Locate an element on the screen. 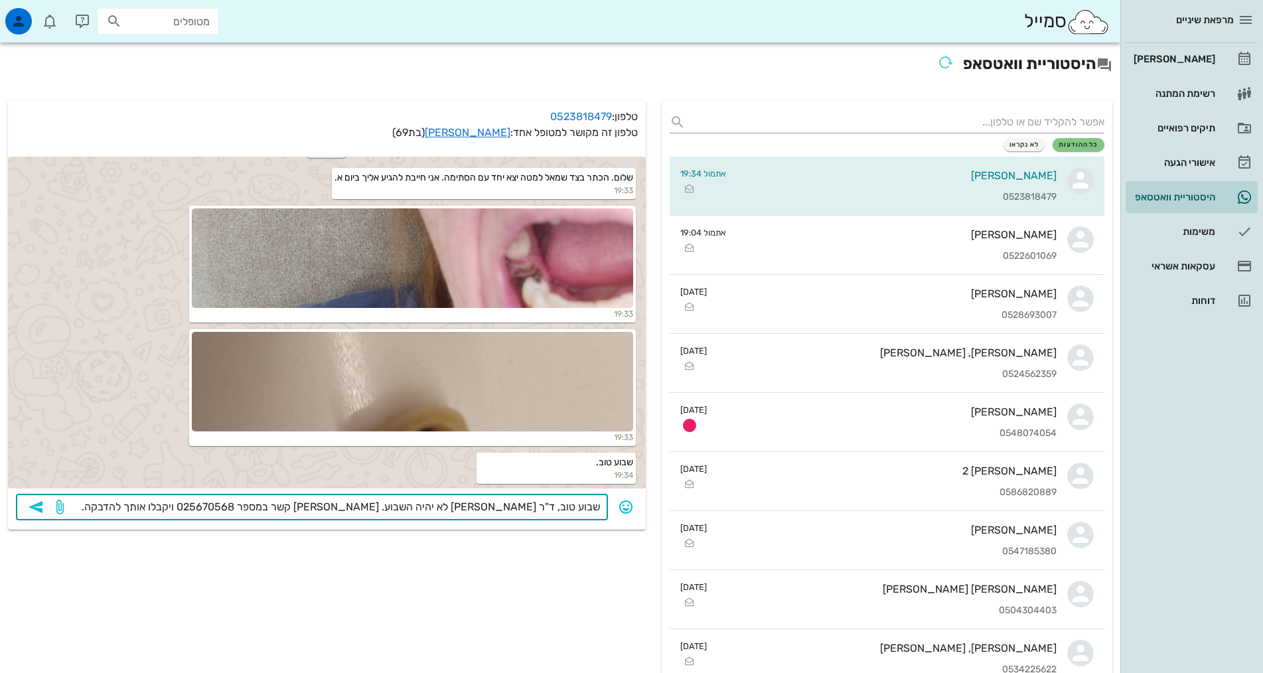 Image resolution: width=1263 pixels, height=673 pixels. p: טלפון: is located at coordinates (326, 117).